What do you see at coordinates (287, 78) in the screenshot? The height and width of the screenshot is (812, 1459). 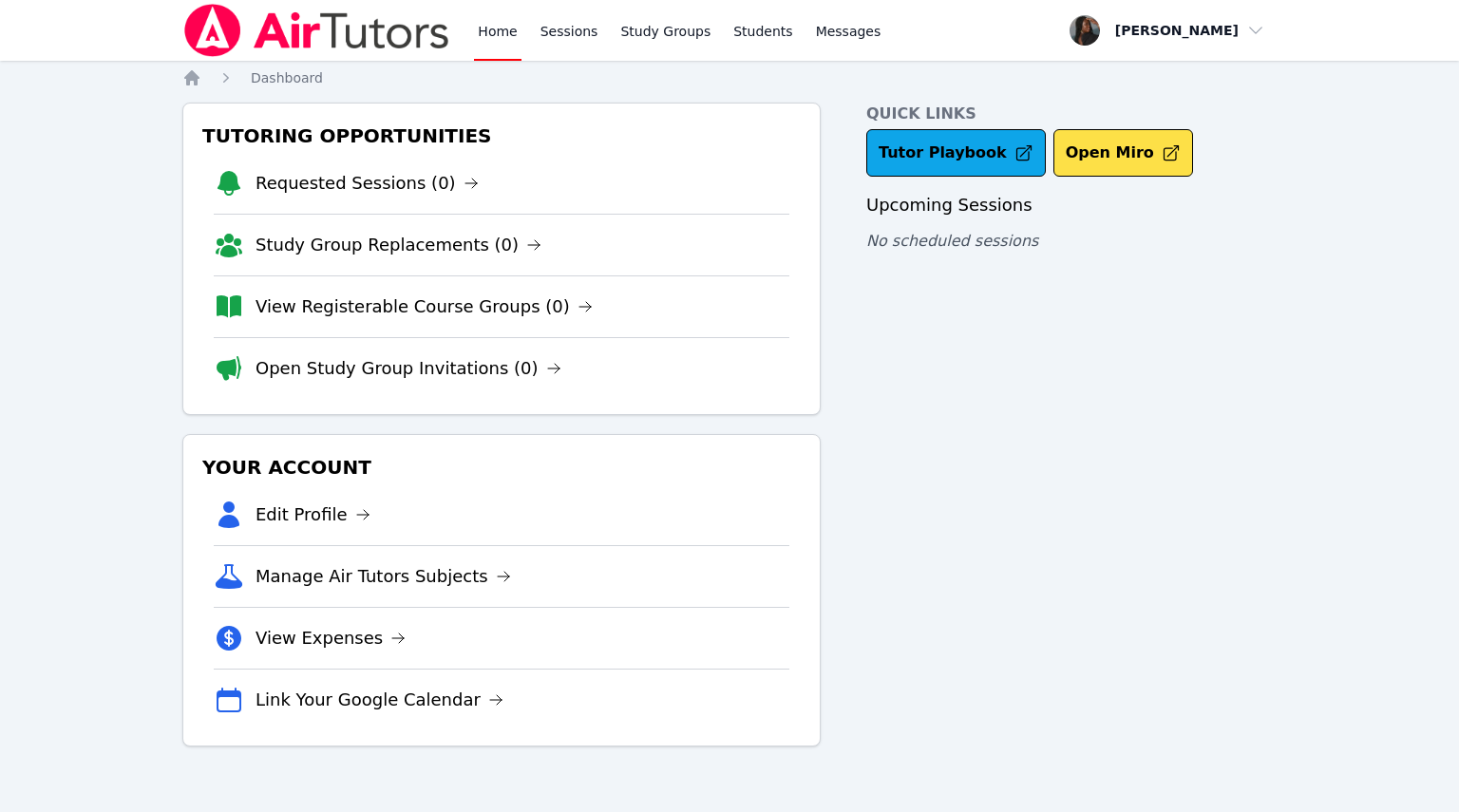 I see `span: Dashboard` at bounding box center [287, 78].